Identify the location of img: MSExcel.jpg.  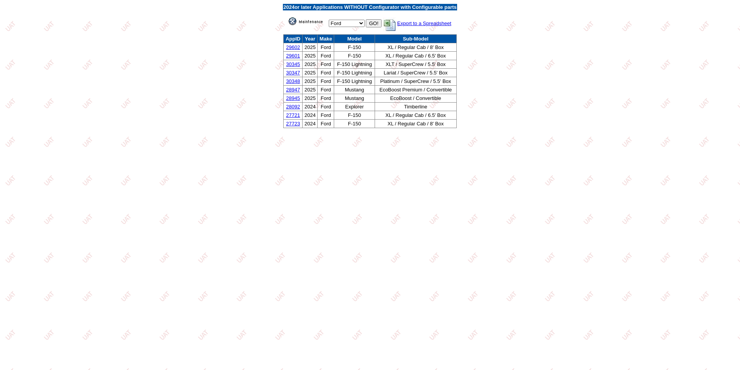
(390, 25).